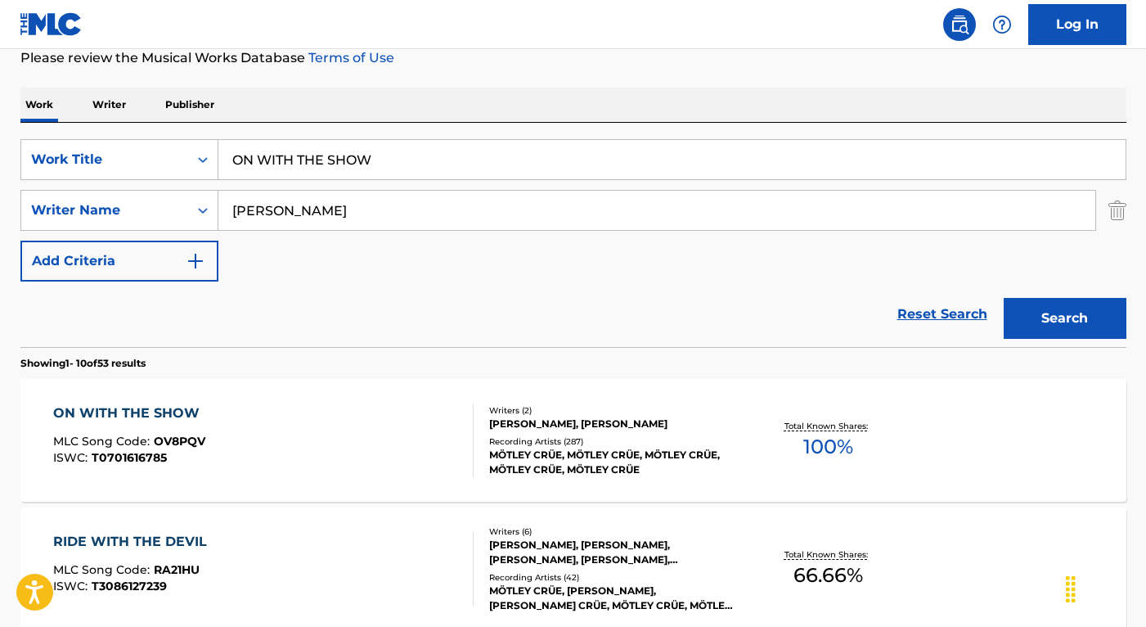 This screenshot has height=627, width=1146. I want to click on button: Search, so click(1065, 318).